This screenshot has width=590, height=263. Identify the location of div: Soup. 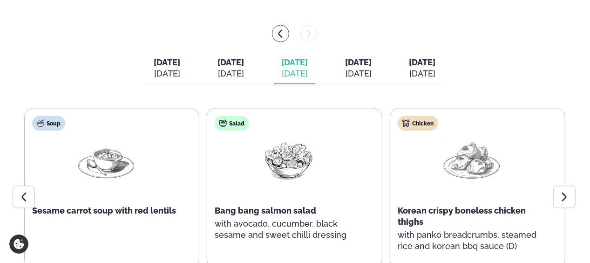
(48, 123).